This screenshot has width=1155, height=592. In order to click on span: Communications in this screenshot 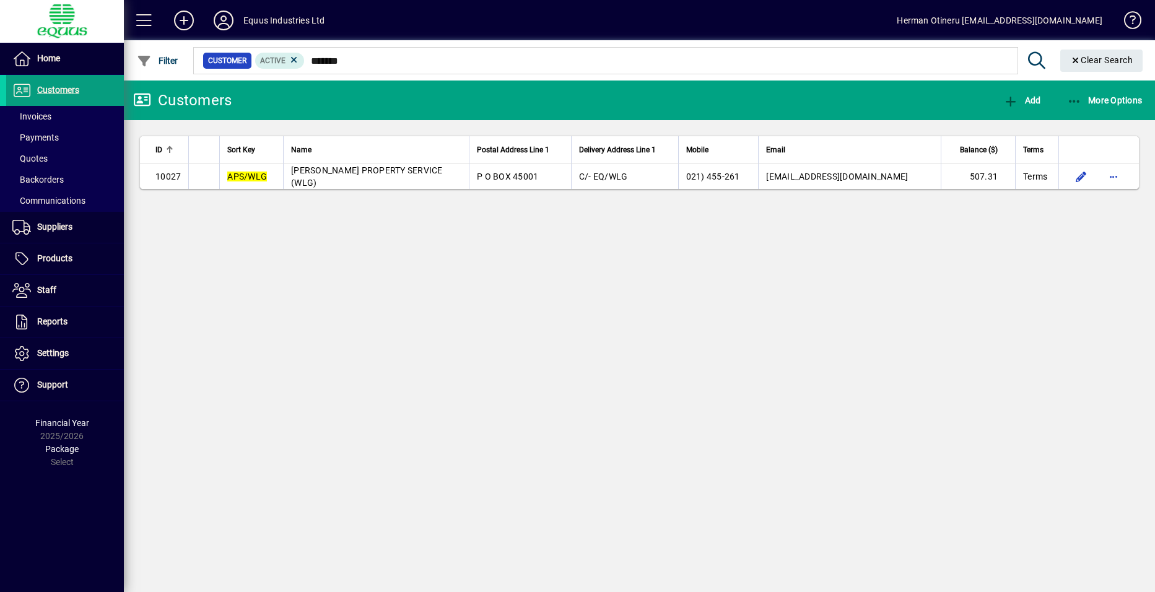, I will do `click(49, 201)`.